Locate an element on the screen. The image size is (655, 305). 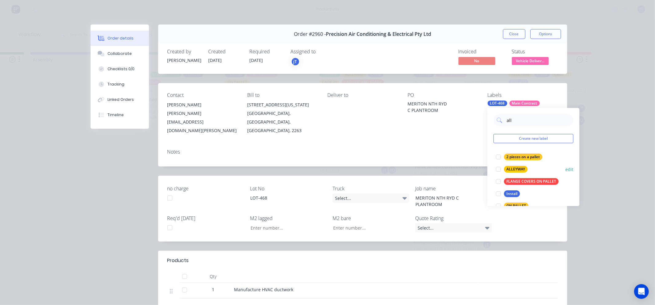
div: Tracking is located at coordinates (116, 84).